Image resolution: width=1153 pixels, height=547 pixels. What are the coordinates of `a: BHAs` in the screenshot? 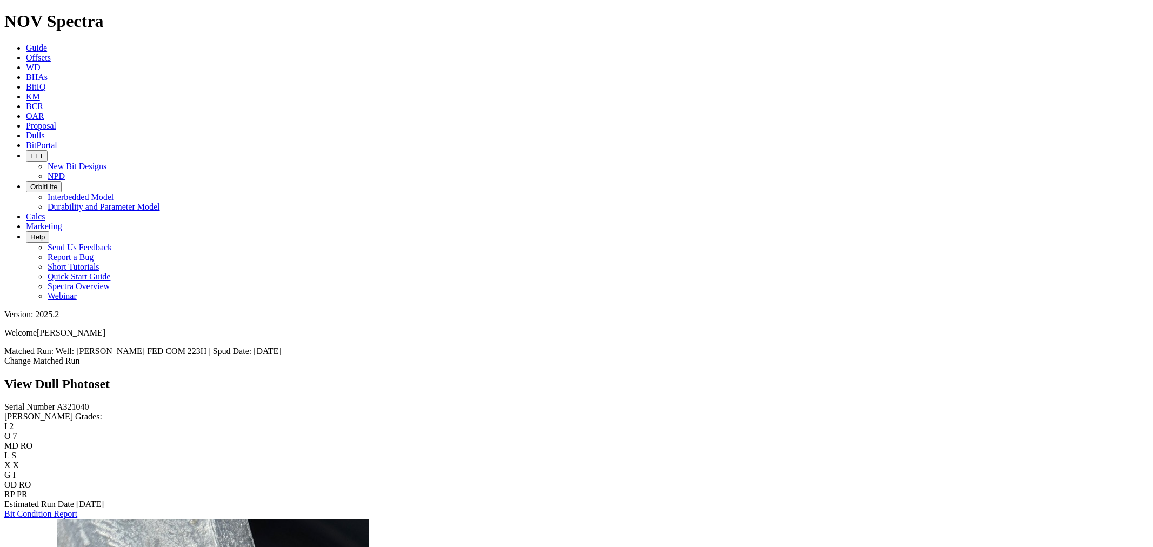 It's located at (37, 77).